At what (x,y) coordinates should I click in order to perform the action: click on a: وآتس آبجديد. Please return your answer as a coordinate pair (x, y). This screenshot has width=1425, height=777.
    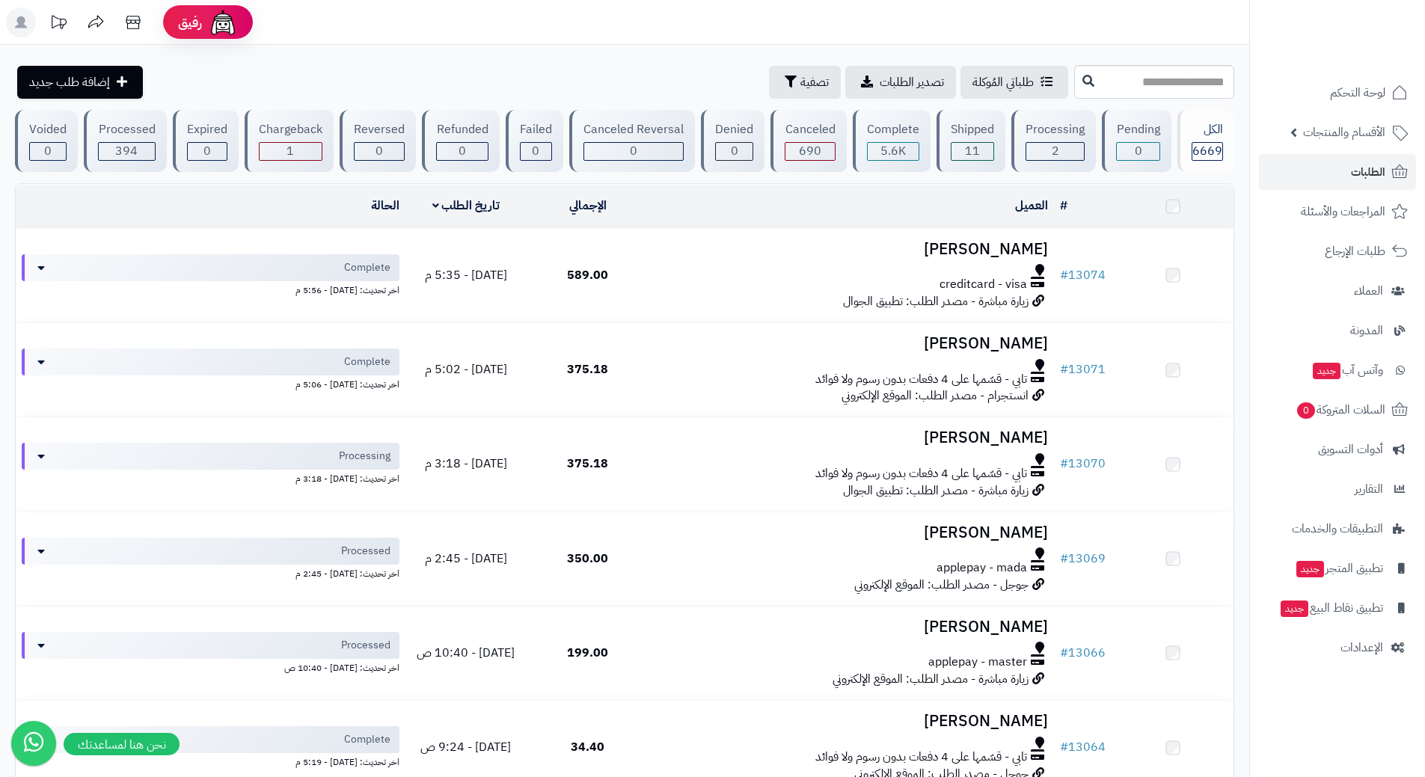
    Looking at the image, I should click on (1337, 370).